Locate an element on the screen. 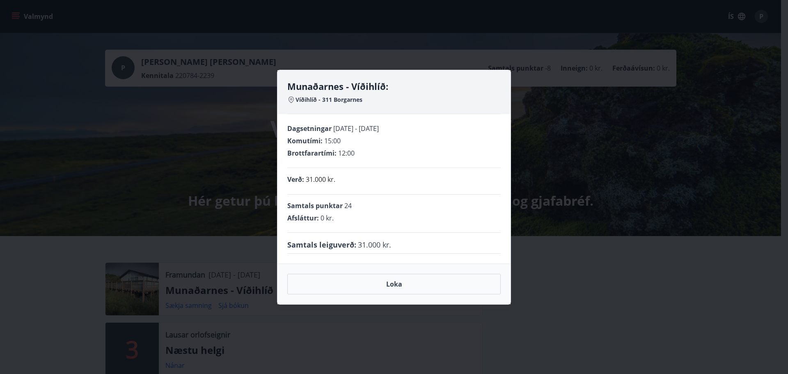  span: 0 kr. is located at coordinates (327, 218).